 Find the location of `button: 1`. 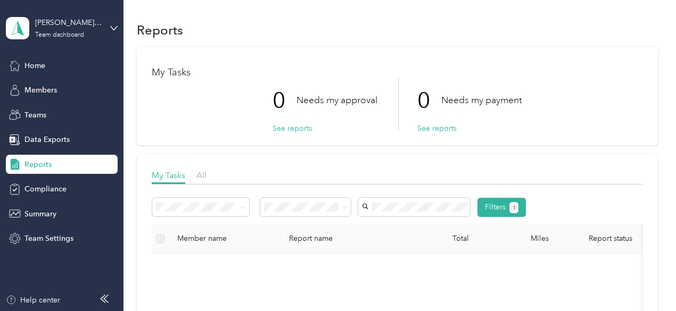

button: 1 is located at coordinates (514, 208).